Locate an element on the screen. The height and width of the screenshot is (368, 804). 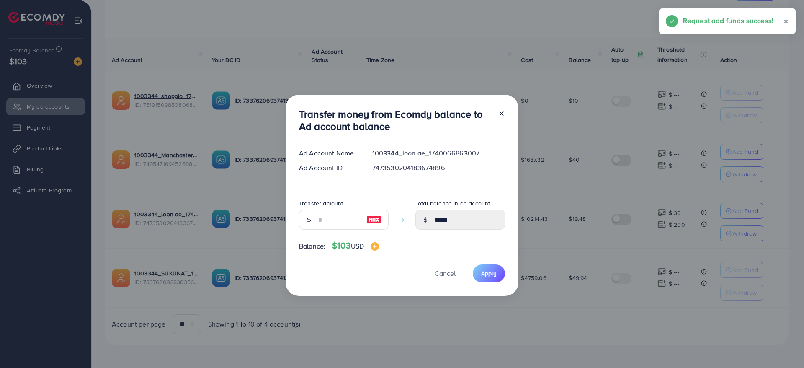
span: USD is located at coordinates (357, 246).